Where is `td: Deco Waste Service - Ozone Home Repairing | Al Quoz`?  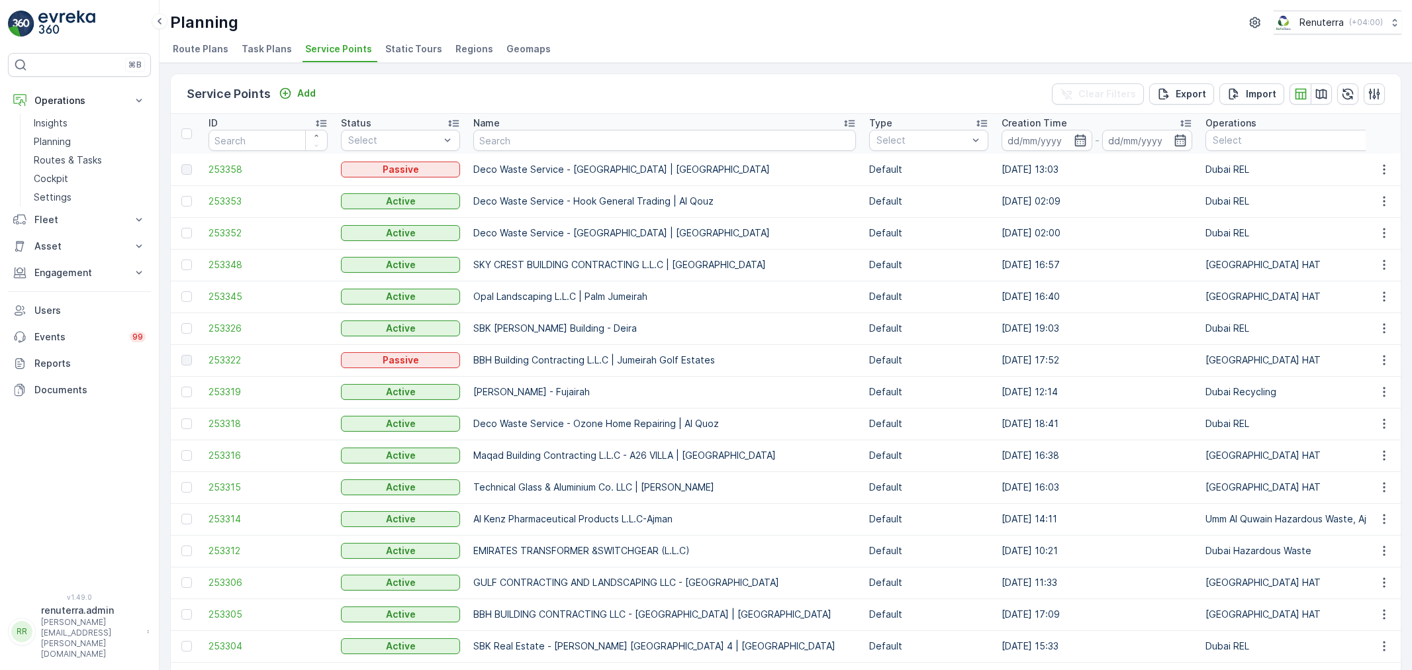
td: Deco Waste Service - Ozone Home Repairing | Al Quoz is located at coordinates (665, 424).